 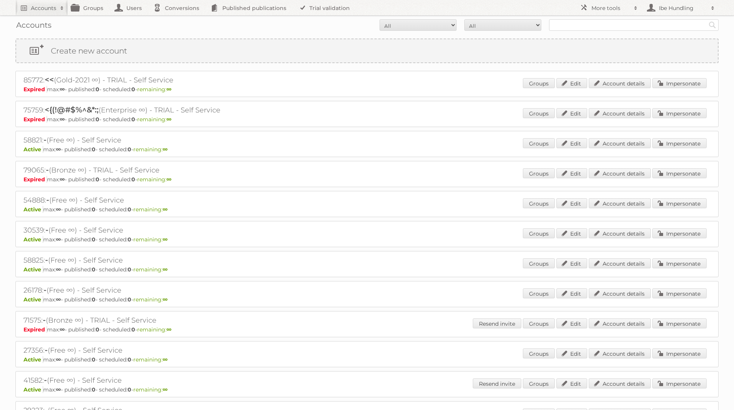 I want to click on h2: 85772: (Gold-2021 ∞) - TRIAL - Self Service, so click(x=158, y=80).